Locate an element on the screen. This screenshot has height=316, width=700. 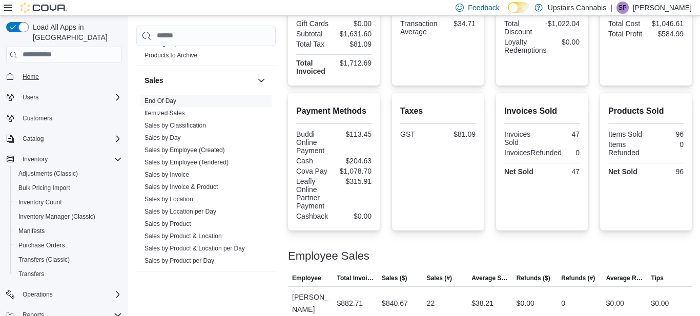
span: Catalog is located at coordinates (33, 139).